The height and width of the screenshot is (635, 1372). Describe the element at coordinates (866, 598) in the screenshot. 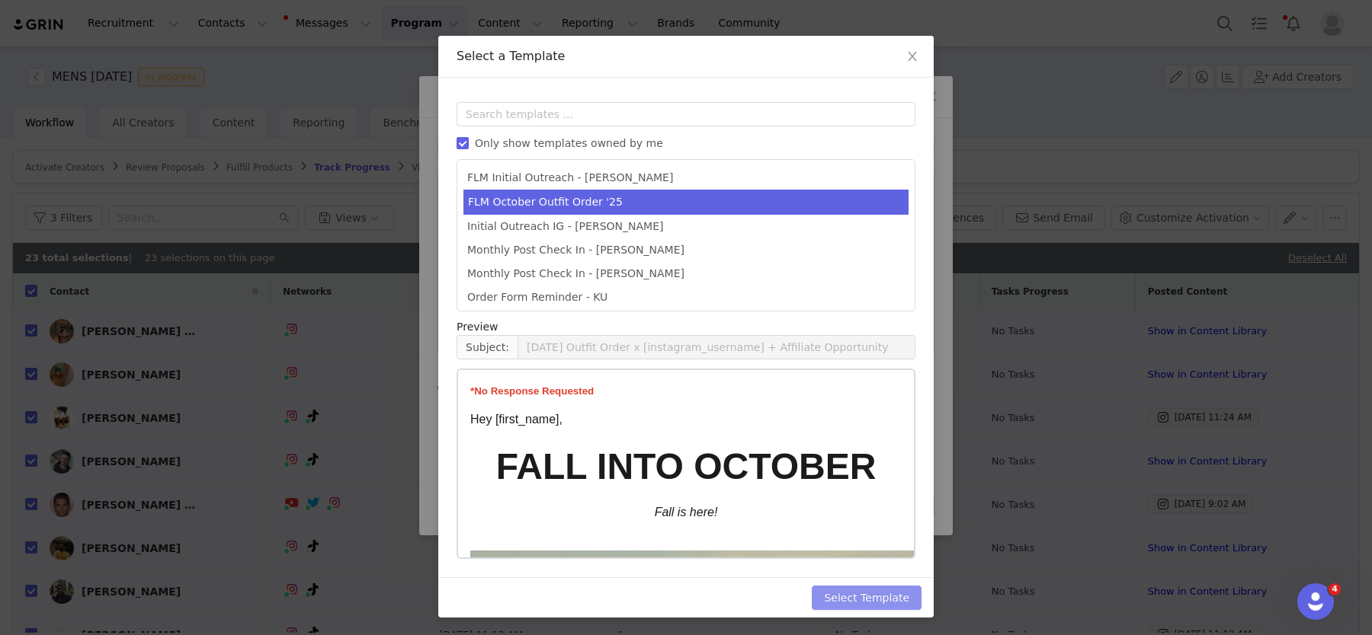

I see `button: Select Template` at that location.